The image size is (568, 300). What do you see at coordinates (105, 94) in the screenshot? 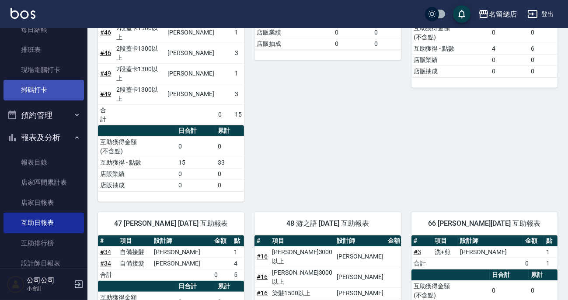
I see `a: #49` at bounding box center [105, 94].